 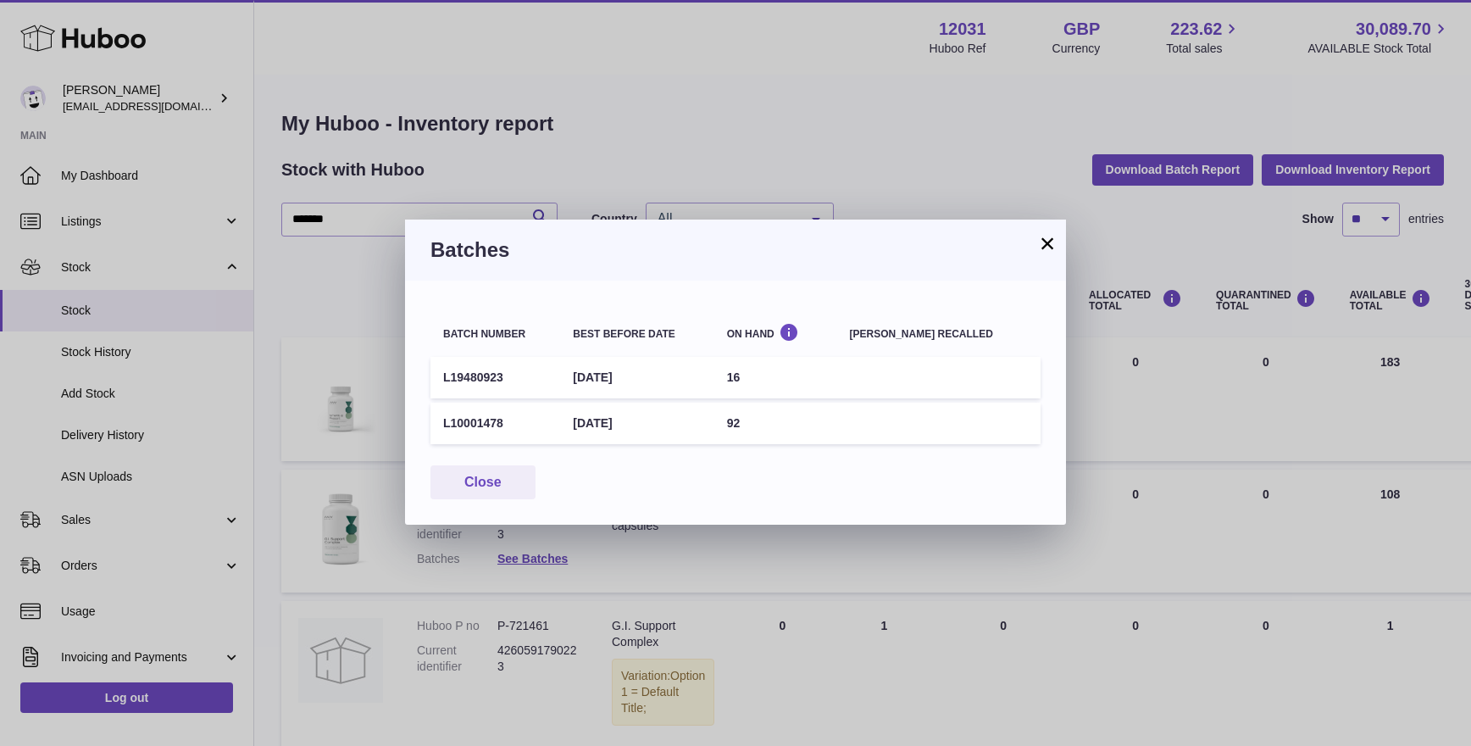 I want to click on td: 16, so click(x=776, y=377).